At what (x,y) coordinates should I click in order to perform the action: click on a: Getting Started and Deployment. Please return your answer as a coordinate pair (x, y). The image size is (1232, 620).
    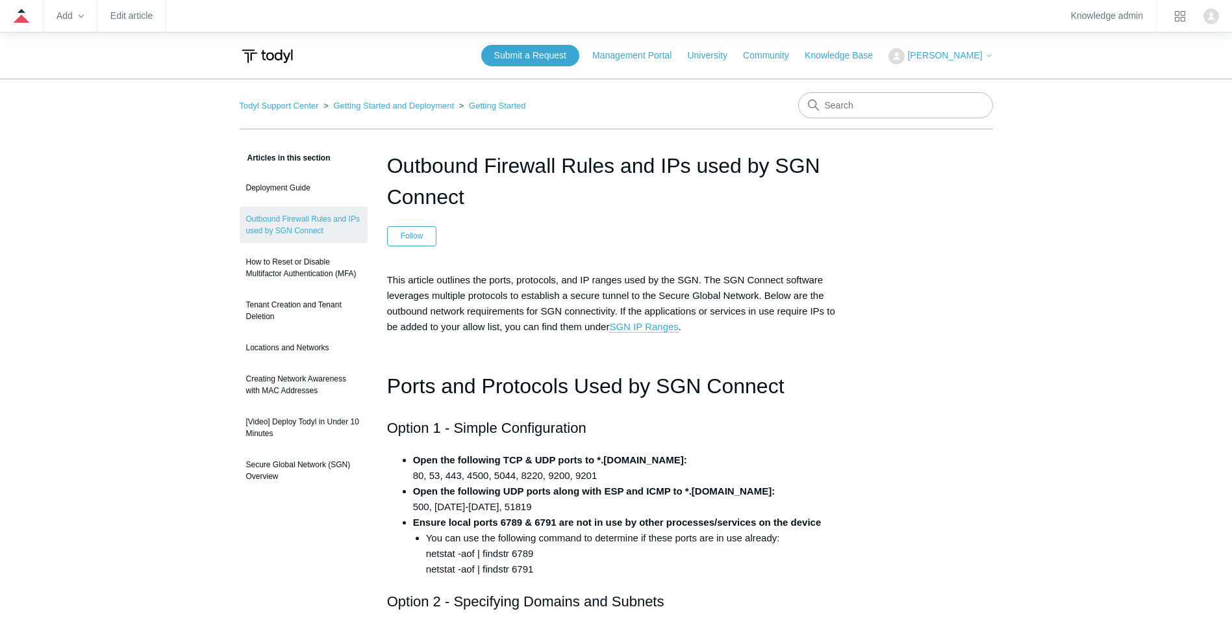
    Looking at the image, I should click on (394, 105).